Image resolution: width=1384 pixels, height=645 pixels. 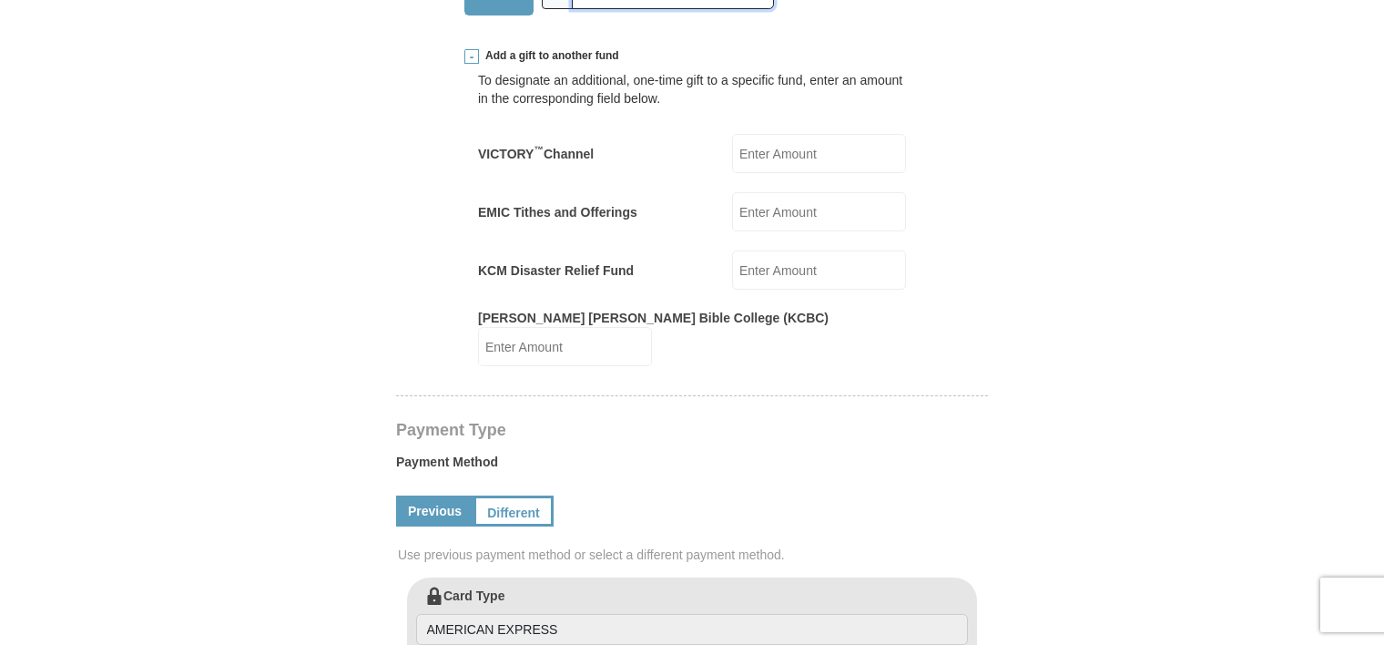 What do you see at coordinates (557, 212) in the screenshot?
I see `label: EMIC Tithes and Offerings` at bounding box center [557, 212].